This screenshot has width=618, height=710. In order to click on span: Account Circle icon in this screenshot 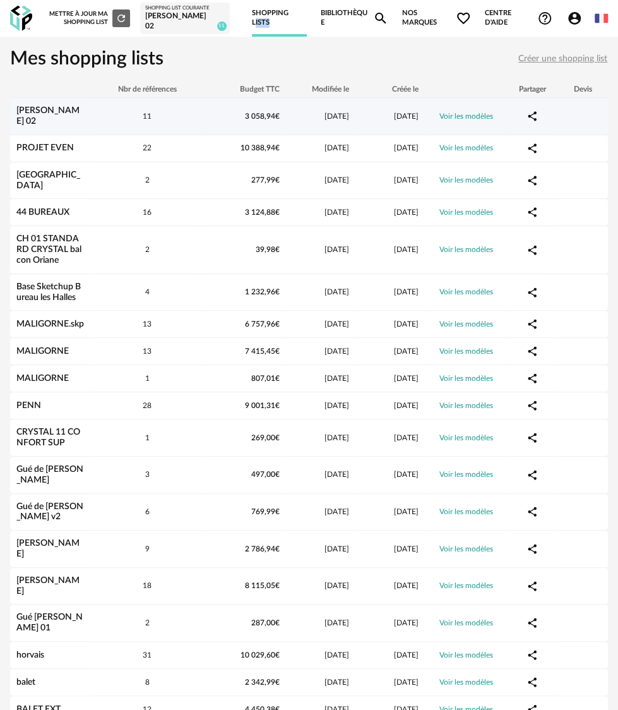, I will do `click(575, 18)`.